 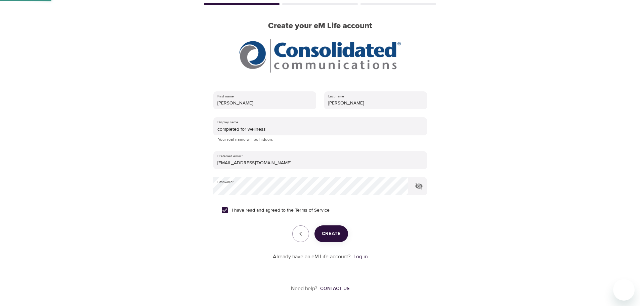 What do you see at coordinates (281, 210) in the screenshot?
I see `span: I have read and agreed to the` at bounding box center [281, 210].